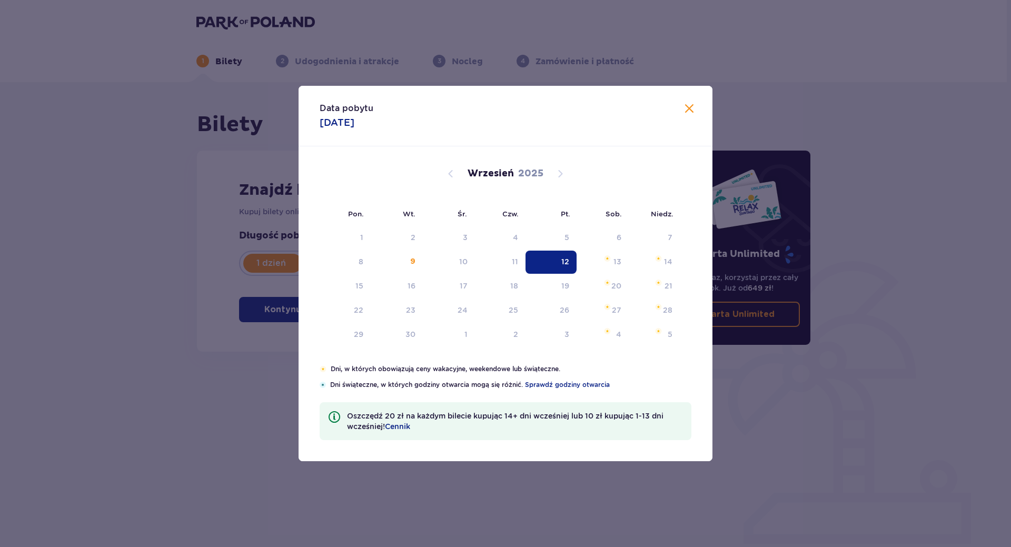  Describe the element at coordinates (413, 262) in the screenshot. I see `div: 9` at that location.